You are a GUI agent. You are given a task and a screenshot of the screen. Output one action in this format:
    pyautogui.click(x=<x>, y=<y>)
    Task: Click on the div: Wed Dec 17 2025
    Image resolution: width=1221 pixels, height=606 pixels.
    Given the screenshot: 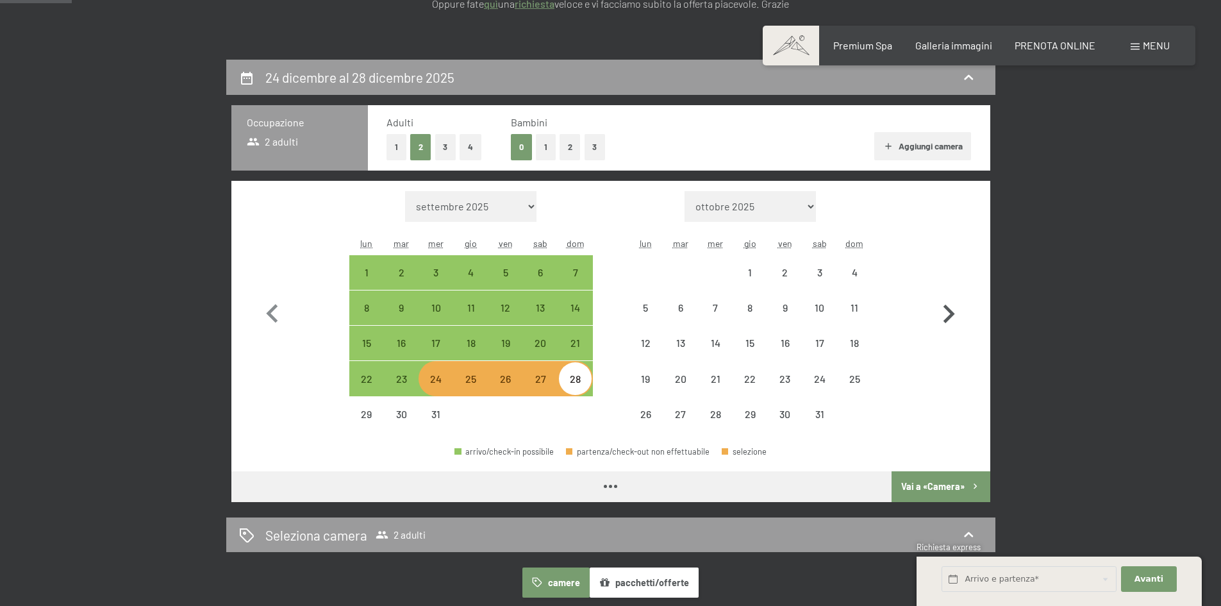 What is the action you would take?
    pyautogui.click(x=436, y=343)
    